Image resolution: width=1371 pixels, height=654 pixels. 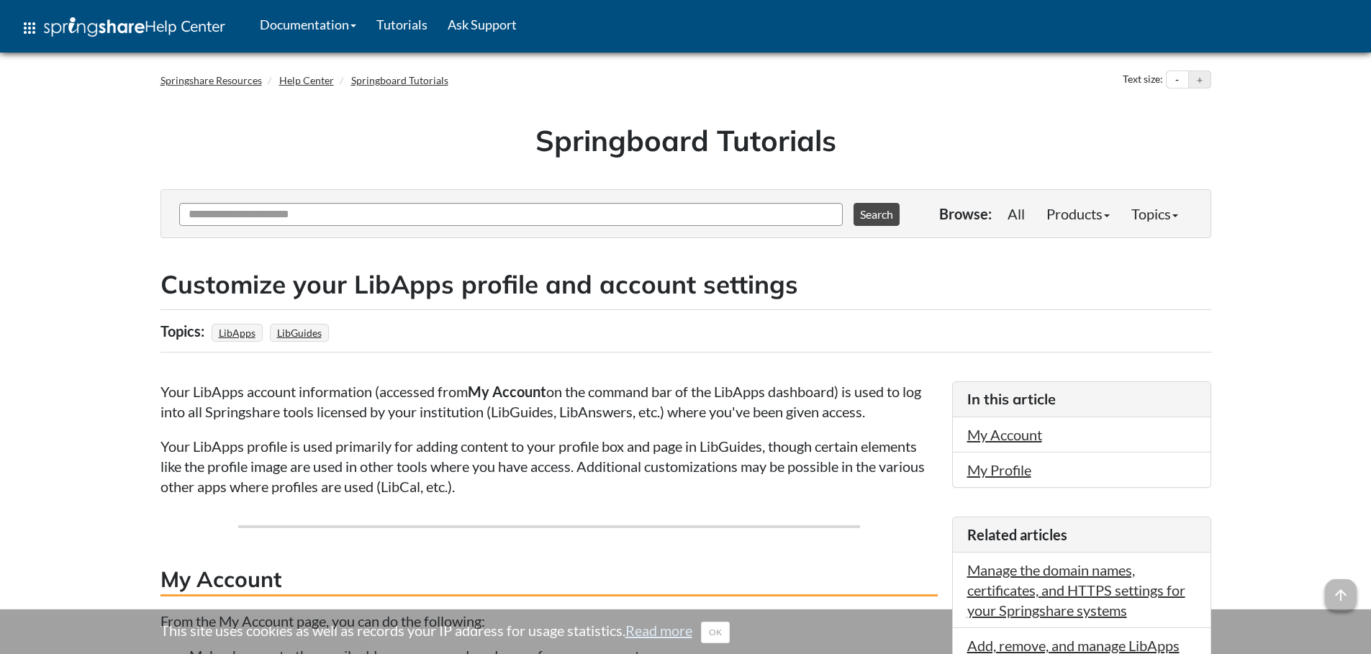 What do you see at coordinates (211, 80) in the screenshot?
I see `a: Springshare Resources` at bounding box center [211, 80].